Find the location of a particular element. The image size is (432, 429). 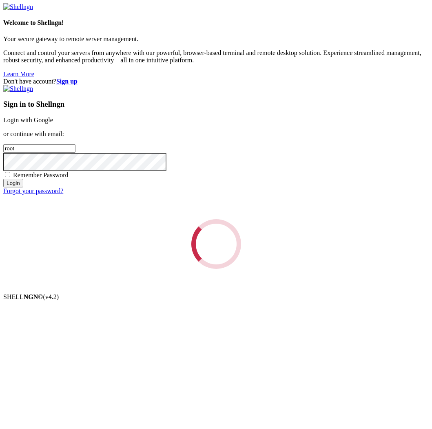

input: Email address is located at coordinates (39, 148).